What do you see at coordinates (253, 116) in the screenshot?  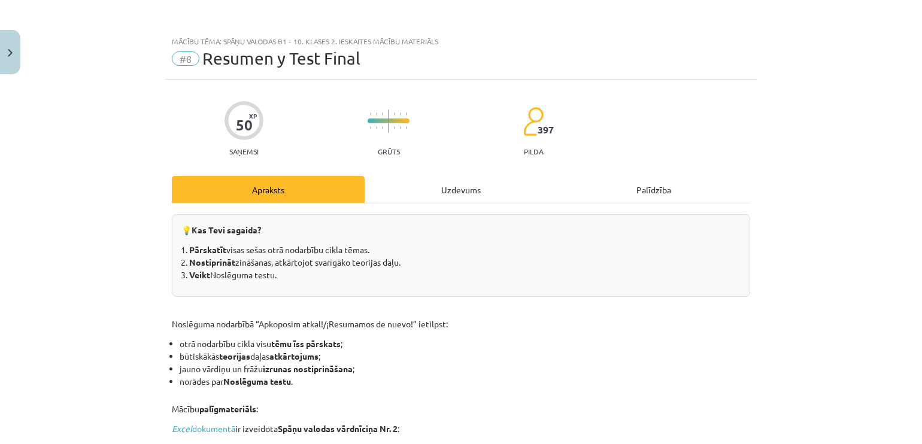 I see `span: XP` at bounding box center [253, 116].